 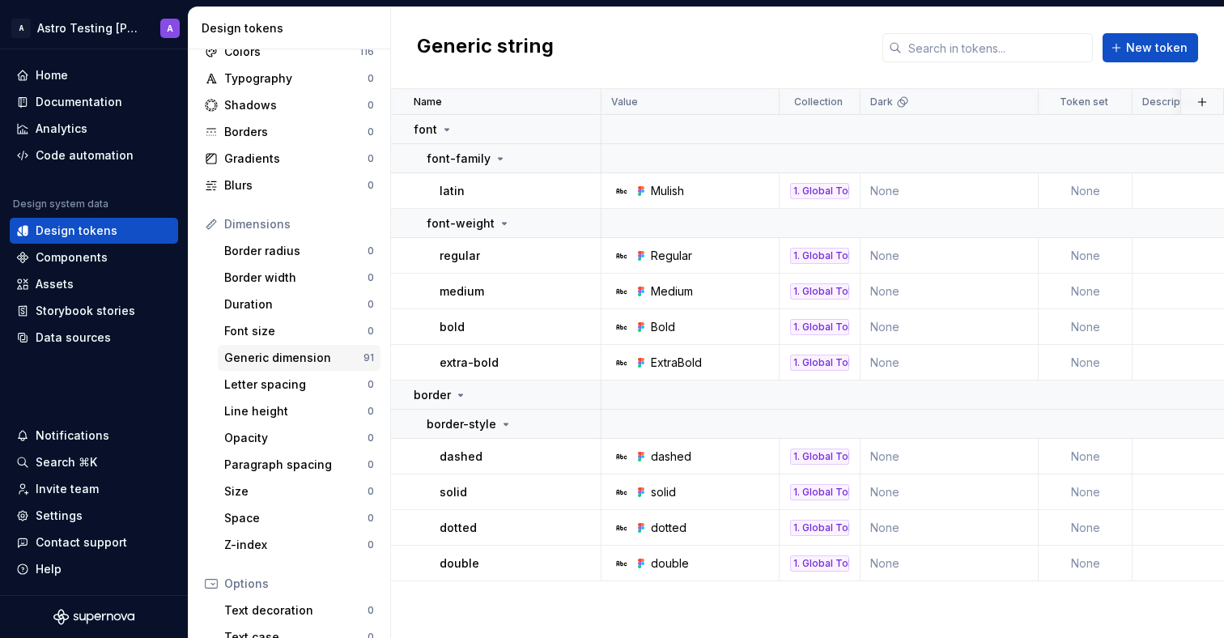 I want to click on a: Design tokens, so click(x=94, y=231).